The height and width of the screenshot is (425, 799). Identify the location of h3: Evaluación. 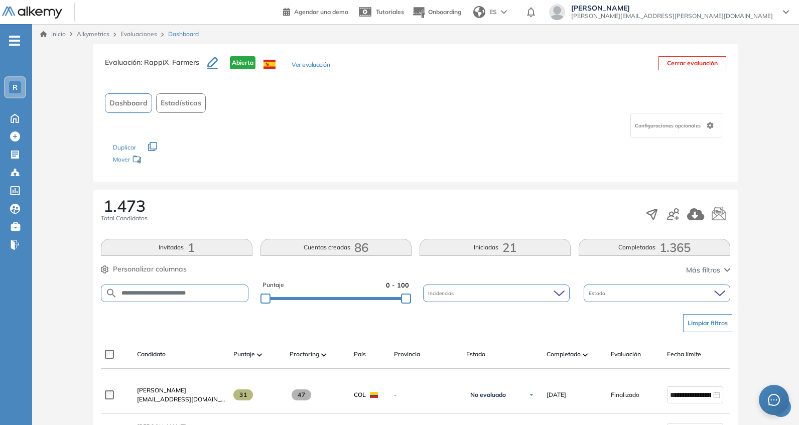
(156, 67).